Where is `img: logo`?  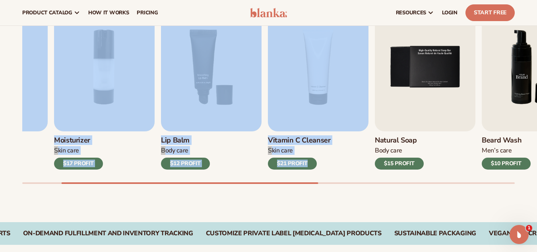
img: logo is located at coordinates (269, 13).